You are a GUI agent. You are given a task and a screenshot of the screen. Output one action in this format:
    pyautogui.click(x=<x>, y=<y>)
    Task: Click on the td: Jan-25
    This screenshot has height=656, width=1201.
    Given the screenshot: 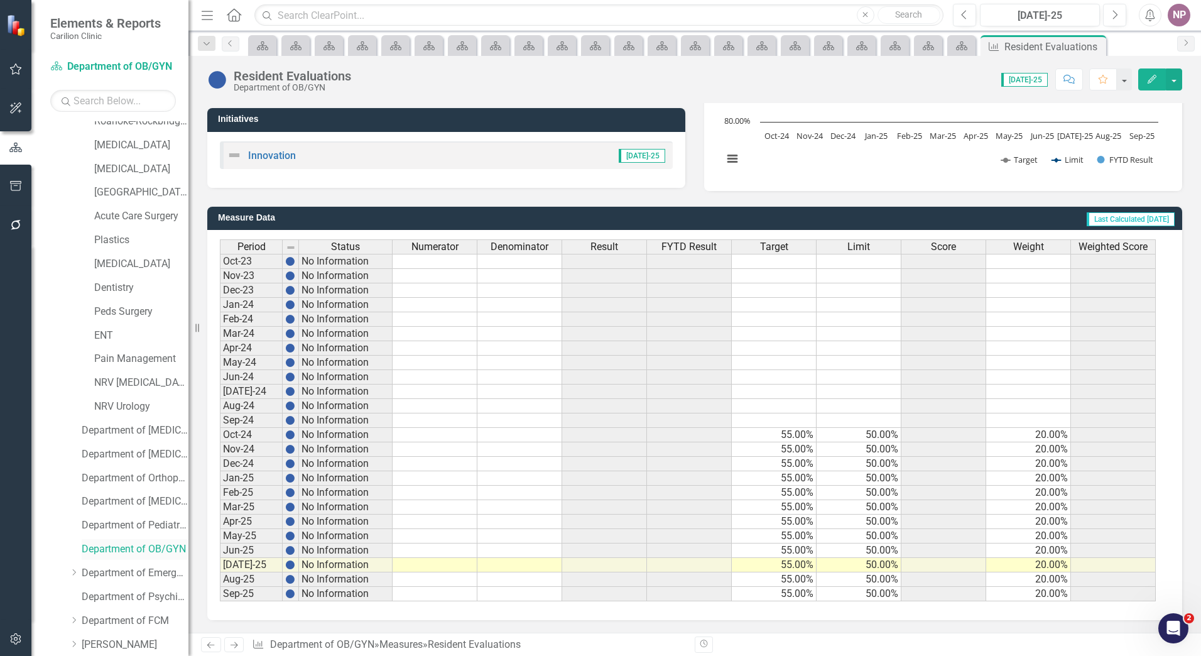 What is the action you would take?
    pyautogui.click(x=251, y=478)
    